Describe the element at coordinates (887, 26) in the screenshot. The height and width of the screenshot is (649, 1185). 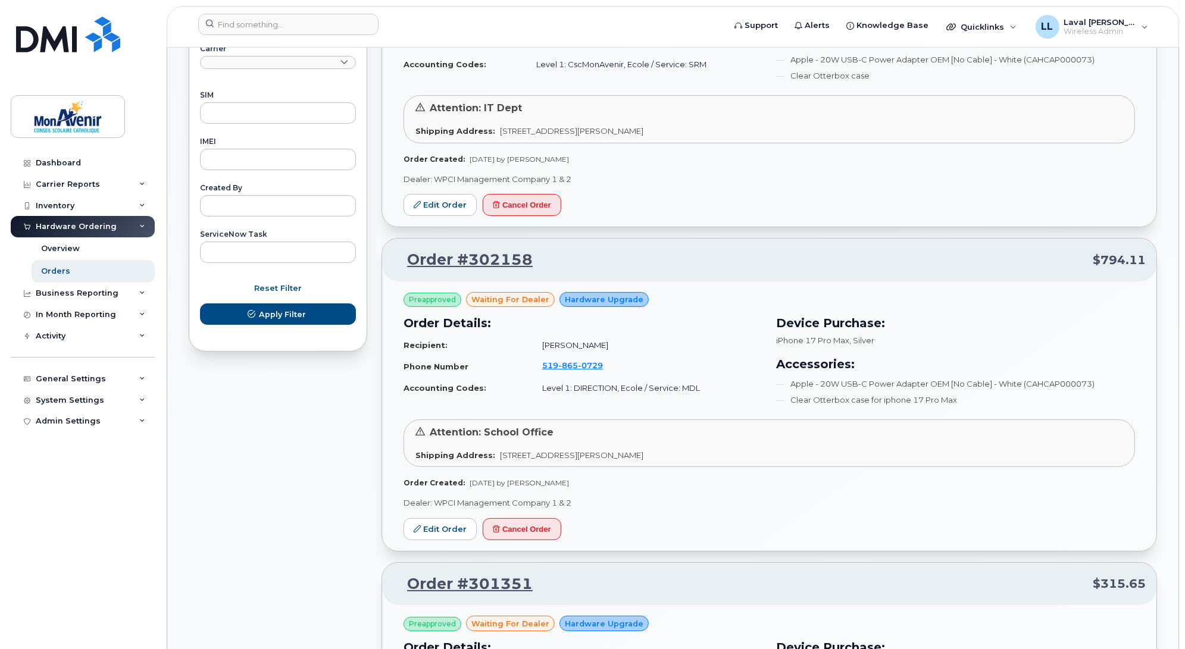
I see `a: Knowledge Base` at that location.